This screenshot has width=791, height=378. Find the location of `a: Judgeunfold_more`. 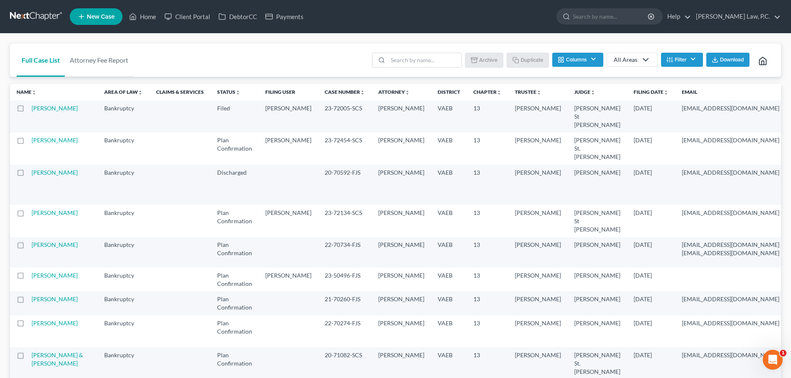

a: Judgeunfold_more is located at coordinates (584, 92).